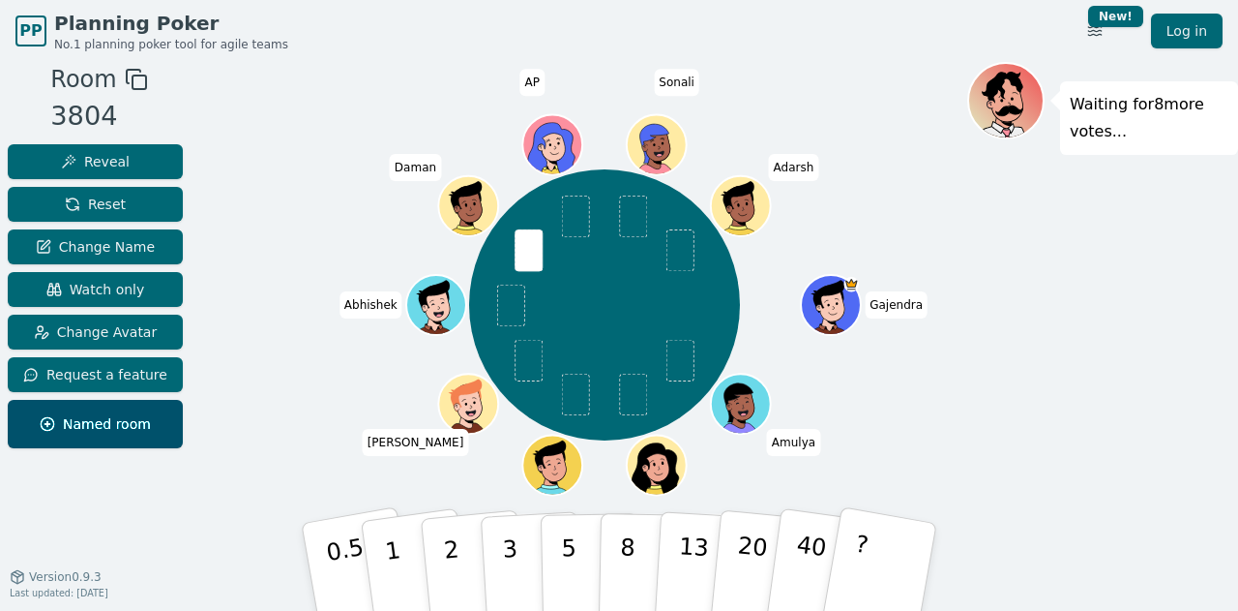 The height and width of the screenshot is (611, 1238). Describe the element at coordinates (30, 31) in the screenshot. I see `span: PP` at that location.